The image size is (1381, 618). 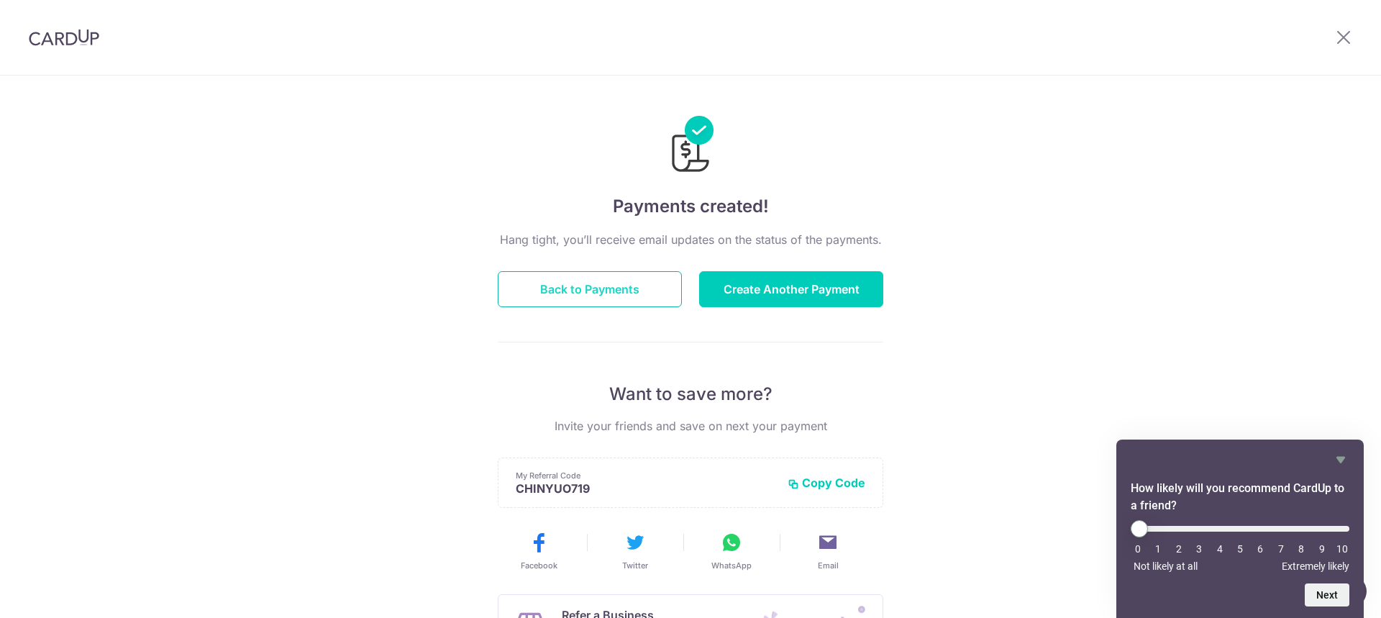 I want to click on img: CardUp, so click(x=64, y=37).